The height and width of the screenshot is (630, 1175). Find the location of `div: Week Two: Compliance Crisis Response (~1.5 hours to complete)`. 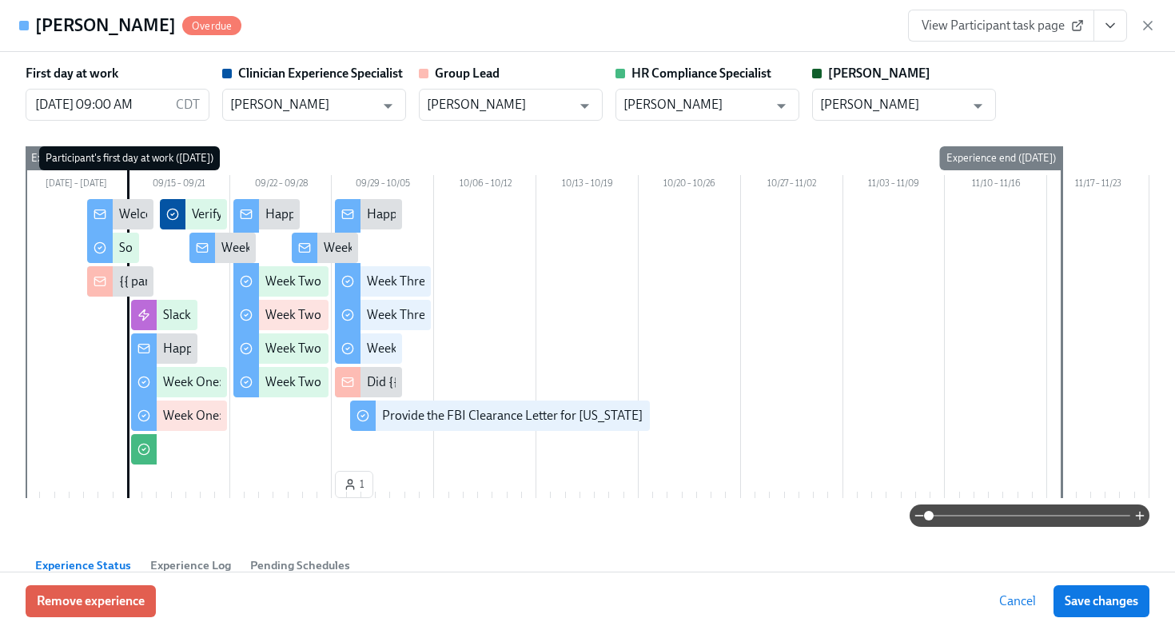

div: Week Two: Compliance Crisis Response (~1.5 hours to complete) is located at coordinates (440, 382).